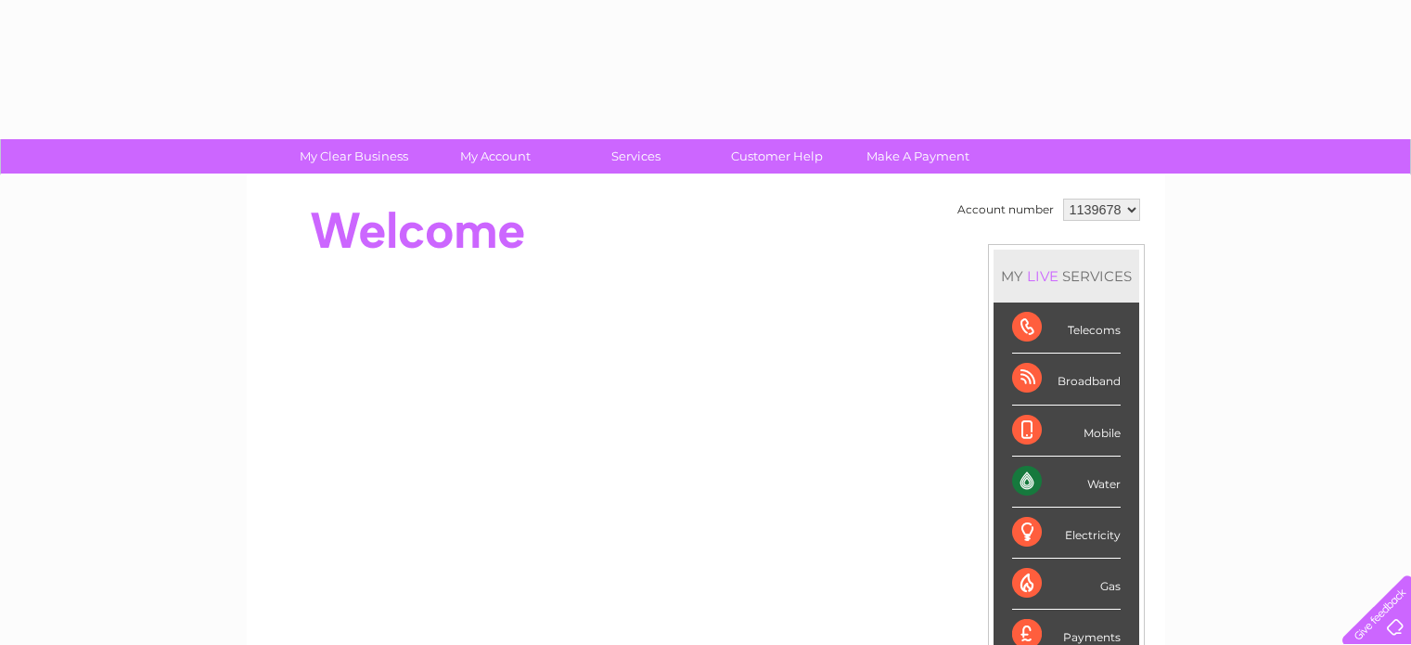 The height and width of the screenshot is (645, 1411). I want to click on div: Telecoms, so click(1066, 328).